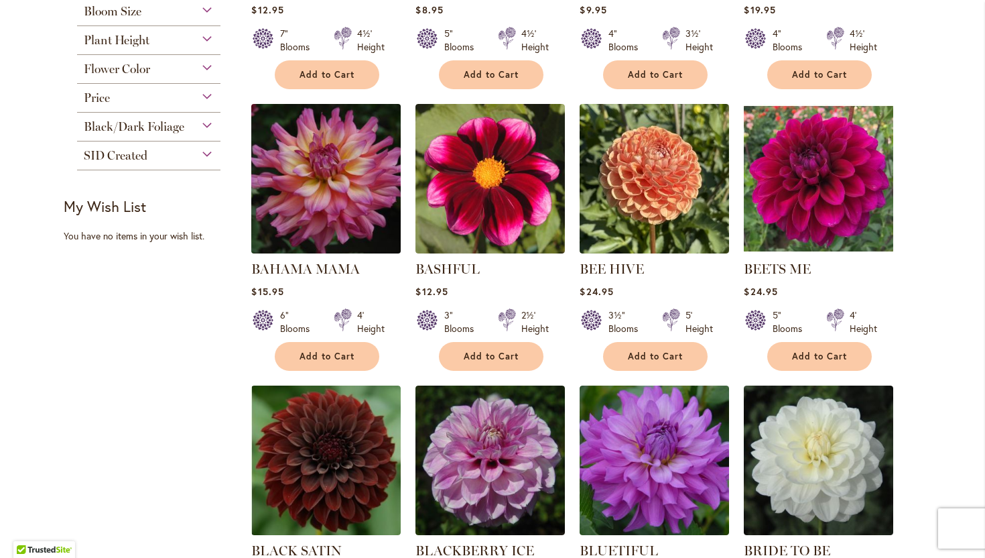 The image size is (985, 558). Describe the element at coordinates (306, 269) in the screenshot. I see `a: BAHAMA MAMA` at that location.